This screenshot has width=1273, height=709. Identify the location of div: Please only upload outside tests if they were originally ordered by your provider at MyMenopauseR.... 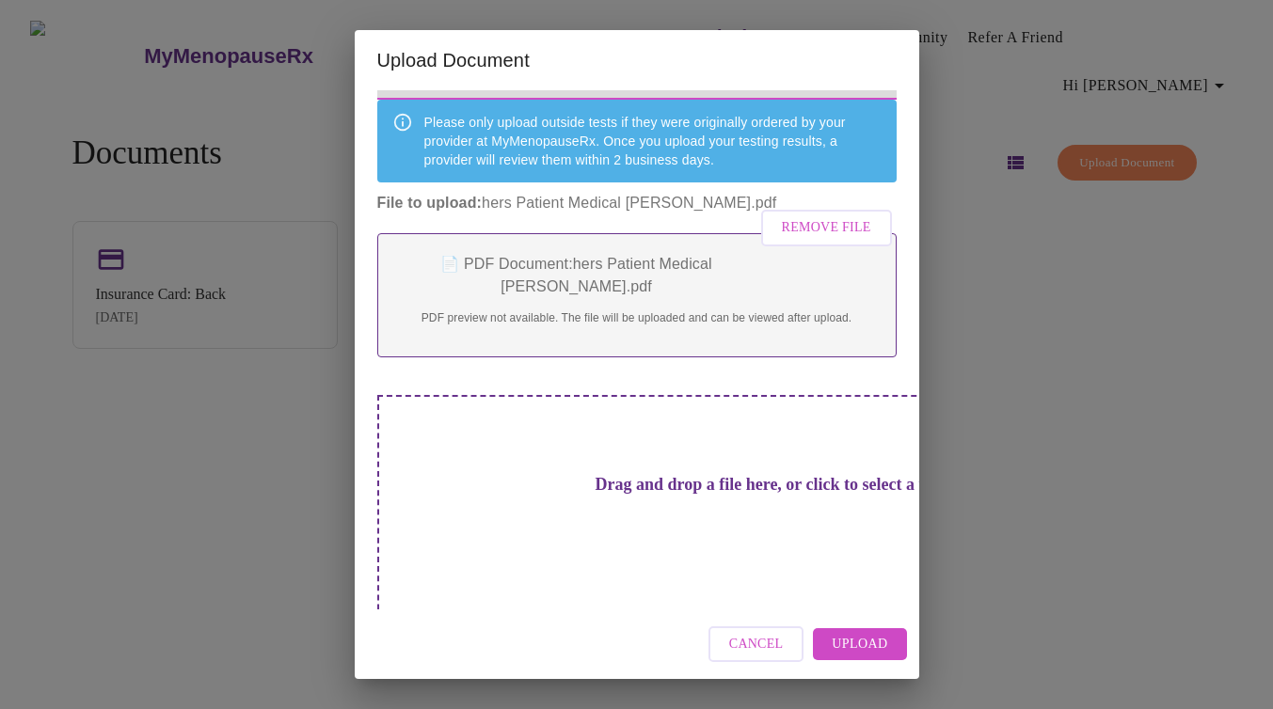
(653, 141).